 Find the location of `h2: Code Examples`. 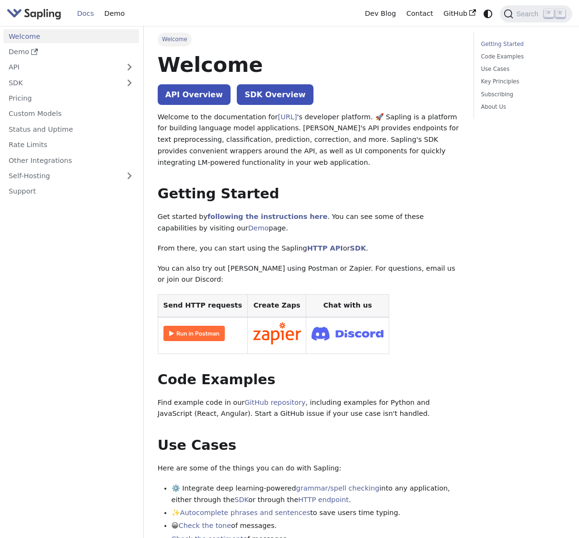

h2: Code Examples is located at coordinates (309, 380).